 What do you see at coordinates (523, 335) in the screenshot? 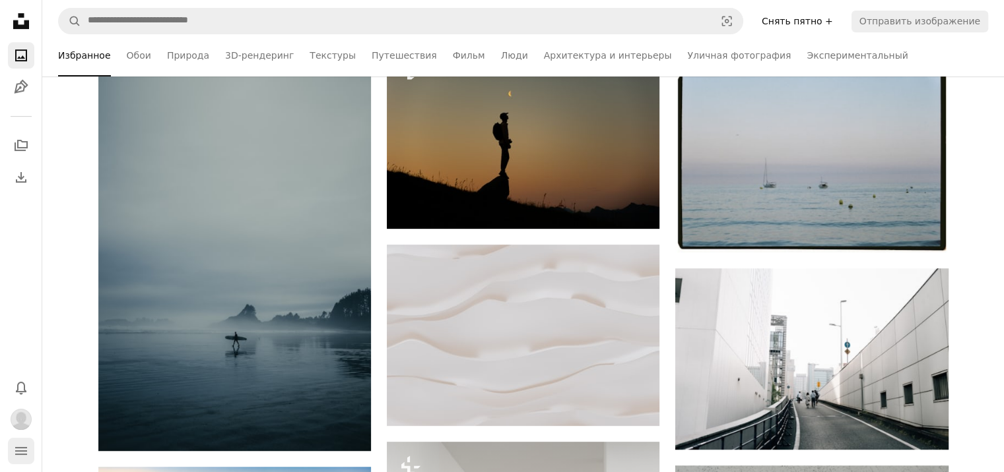
I see `img: Абстрактный белый волнистый фон с мягкими тенями` at bounding box center [523, 335].